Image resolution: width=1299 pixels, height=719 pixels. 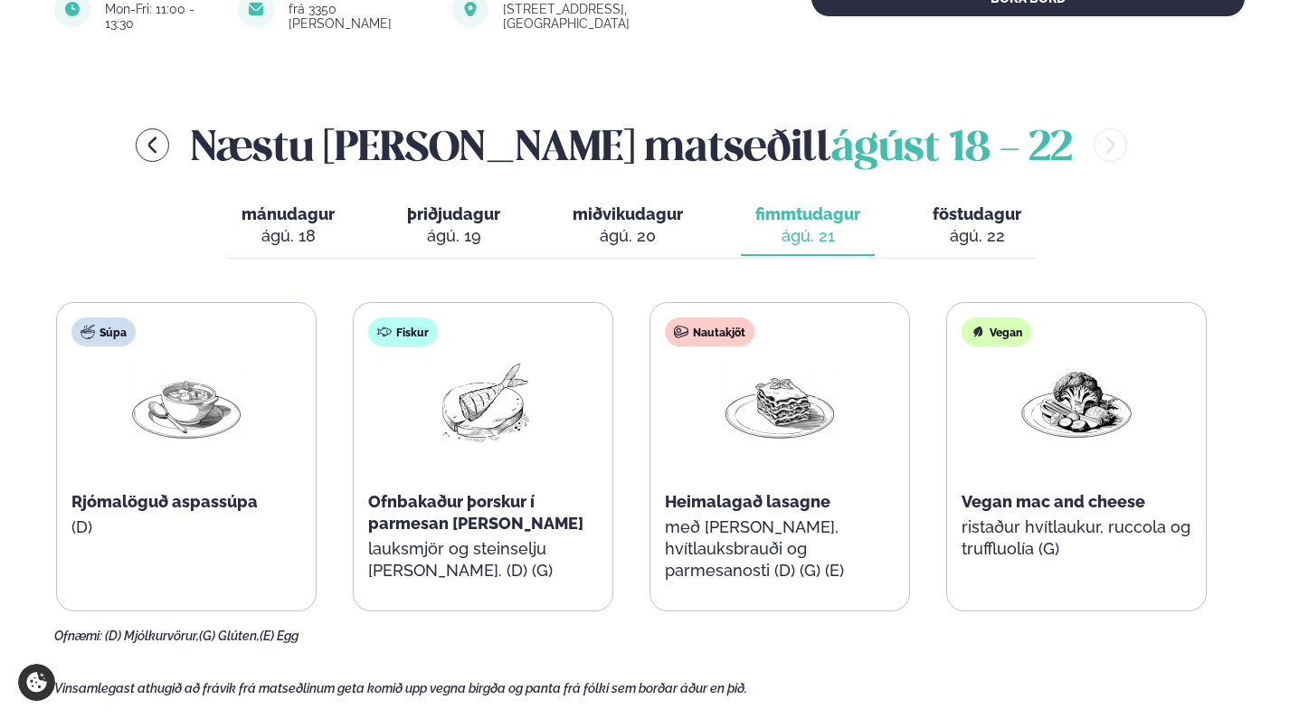 I want to click on div: Vegan, so click(x=996, y=332).